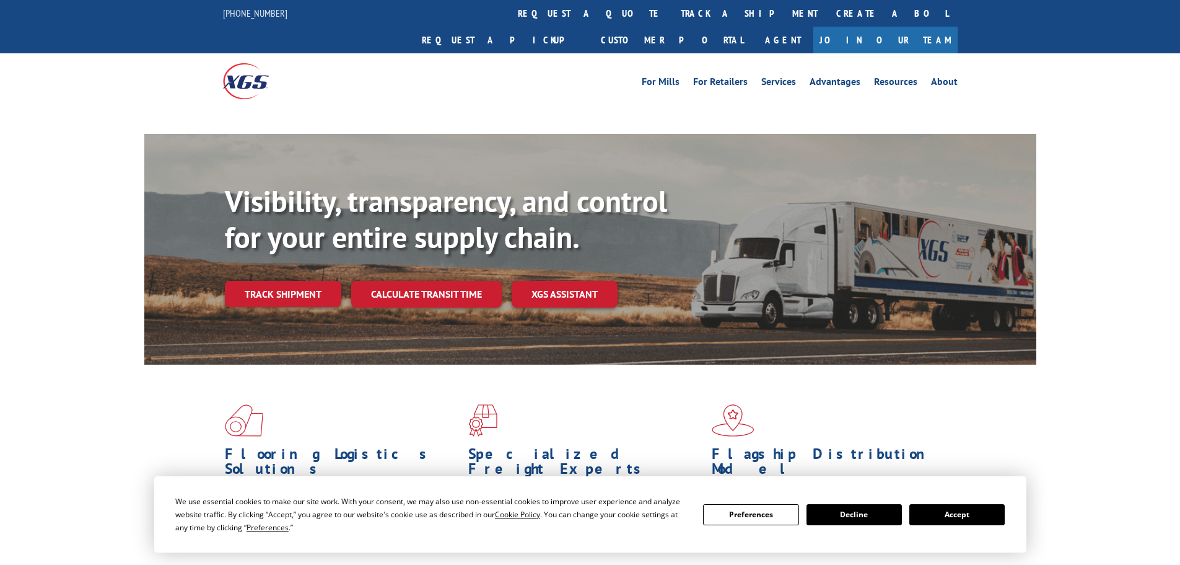 The height and width of the screenshot is (565, 1180). I want to click on a: Resources, so click(896, 84).